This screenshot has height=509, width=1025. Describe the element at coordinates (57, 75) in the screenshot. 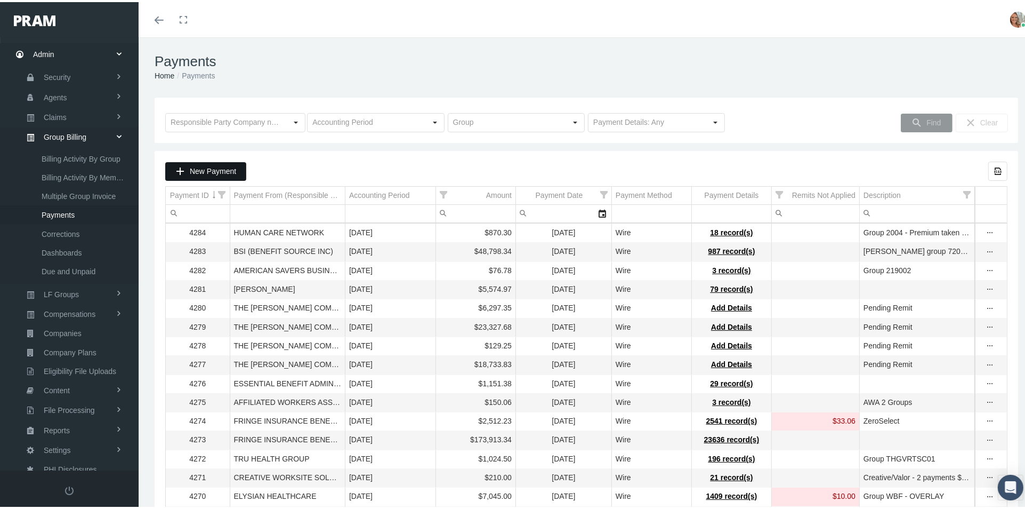

I see `span: Security` at that location.